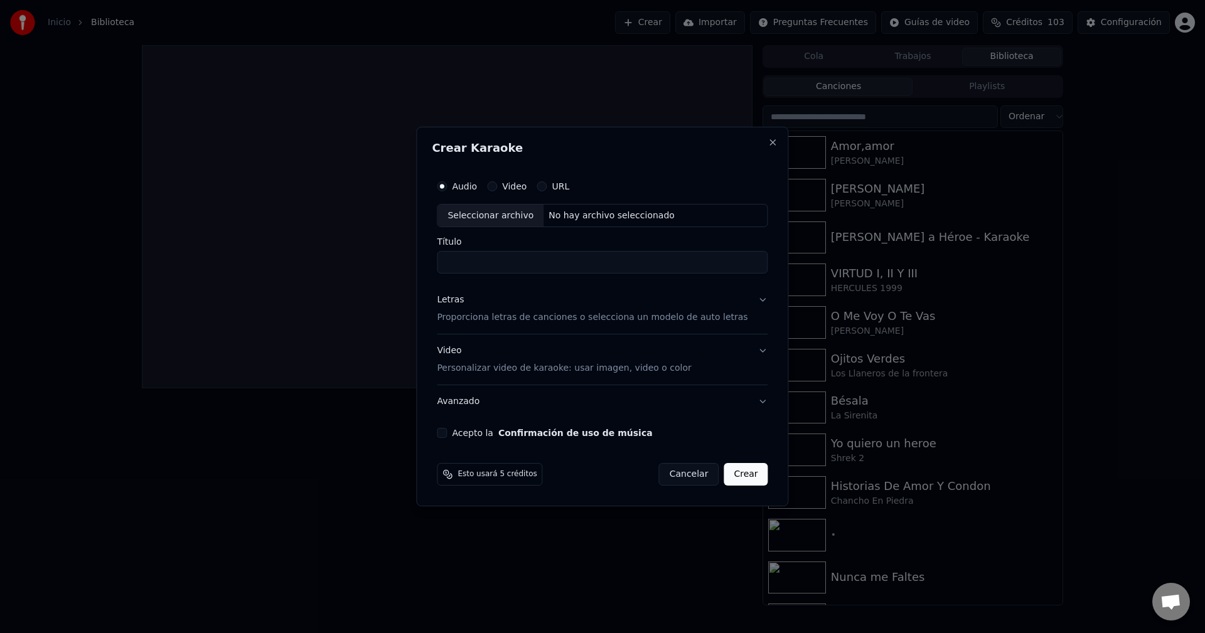  I want to click on div: Seleccionar archivo, so click(490, 216).